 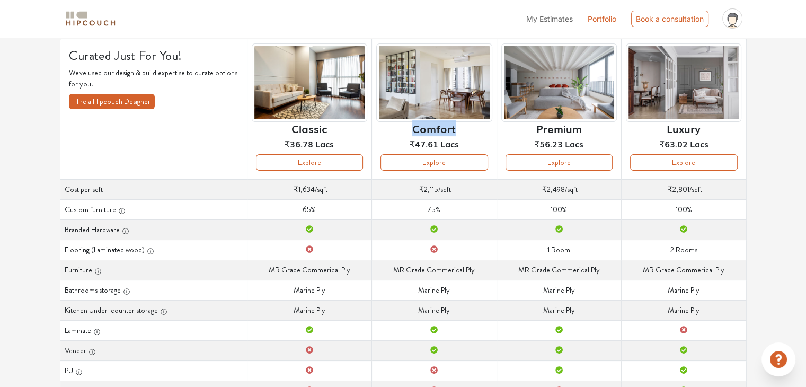 I want to click on span: ₹2,801, so click(x=679, y=189).